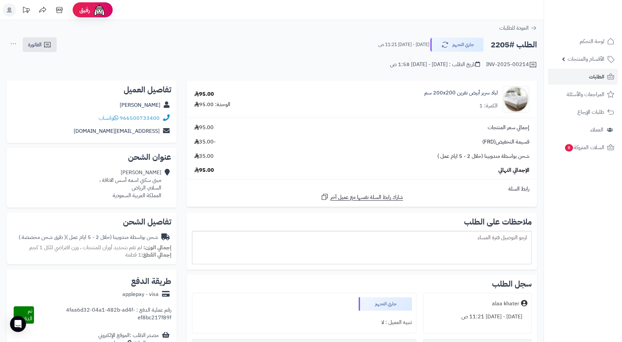  I want to click on img: logo-2.png, so click(596, 12).